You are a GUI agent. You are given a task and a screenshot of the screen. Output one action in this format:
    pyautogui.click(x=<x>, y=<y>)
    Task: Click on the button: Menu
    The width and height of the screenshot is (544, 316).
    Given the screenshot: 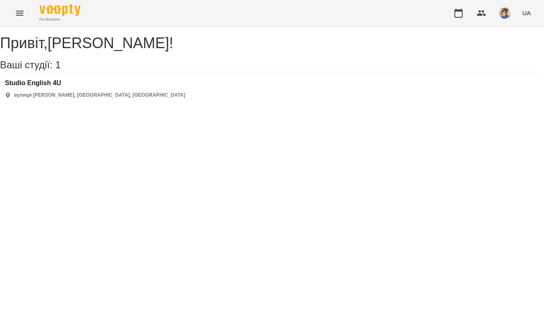 What is the action you would take?
    pyautogui.click(x=20, y=13)
    